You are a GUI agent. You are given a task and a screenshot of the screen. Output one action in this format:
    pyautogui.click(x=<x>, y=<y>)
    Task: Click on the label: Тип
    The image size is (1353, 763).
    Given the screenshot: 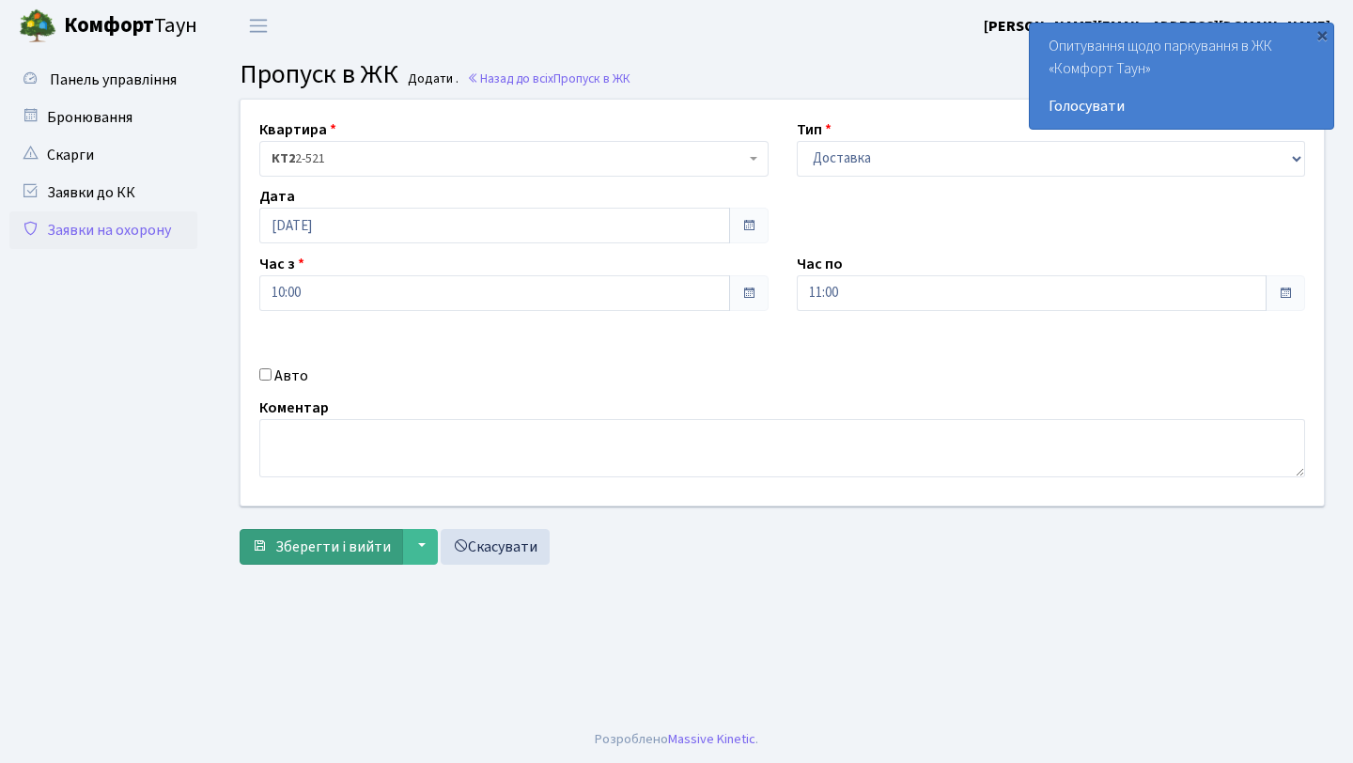 What is the action you would take?
    pyautogui.click(x=814, y=130)
    